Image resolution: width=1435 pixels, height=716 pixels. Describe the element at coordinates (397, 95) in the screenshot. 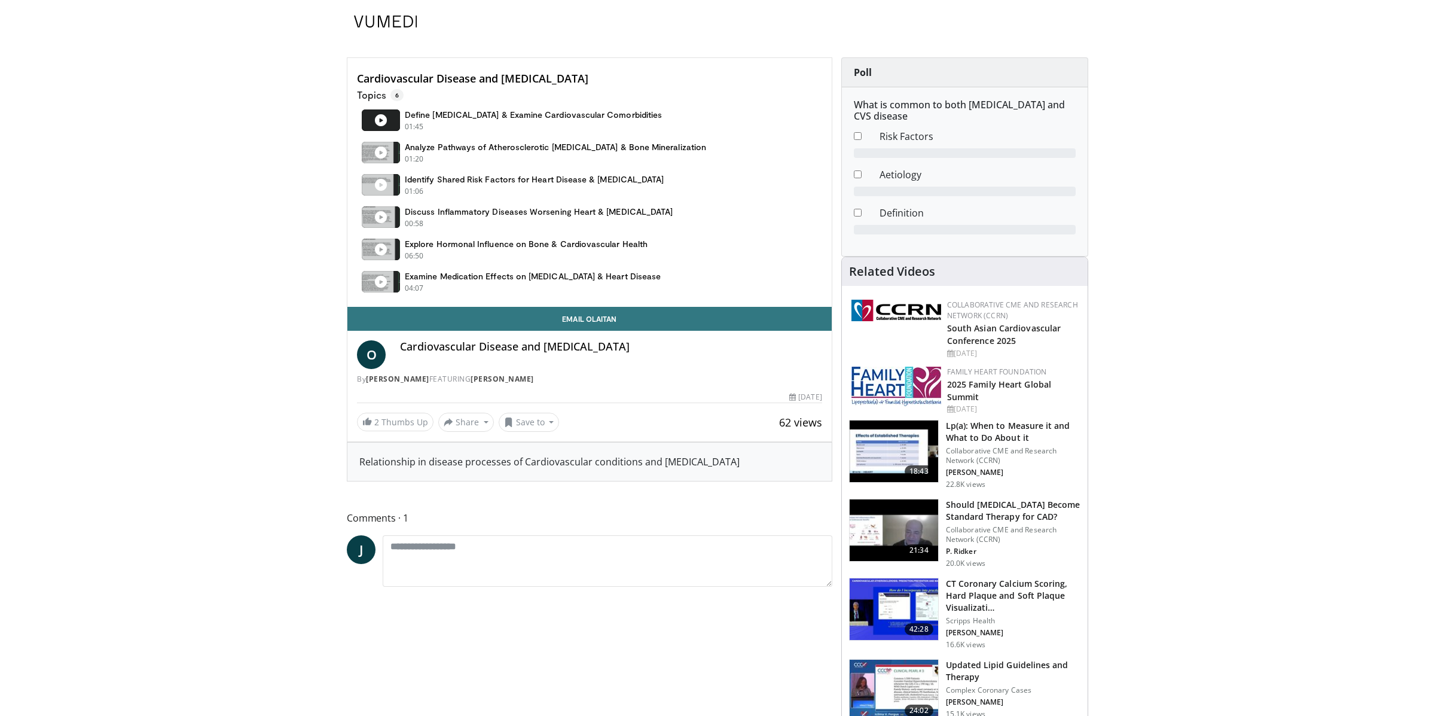

I see `span: 6` at that location.